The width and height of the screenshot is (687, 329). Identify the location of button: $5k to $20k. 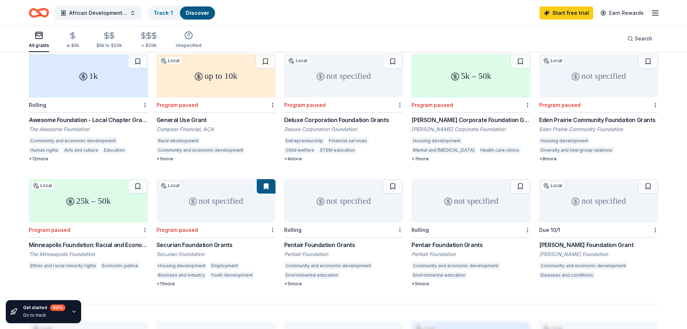
(109, 40).